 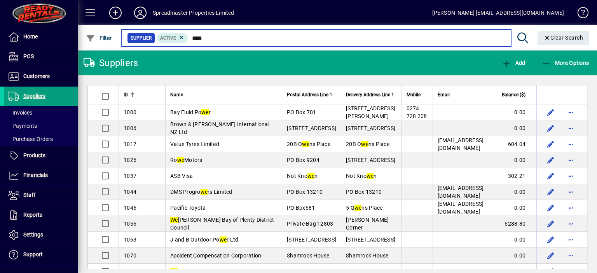 What do you see at coordinates (30, 139) in the screenshot?
I see `span: Purchase Orders` at bounding box center [30, 139].